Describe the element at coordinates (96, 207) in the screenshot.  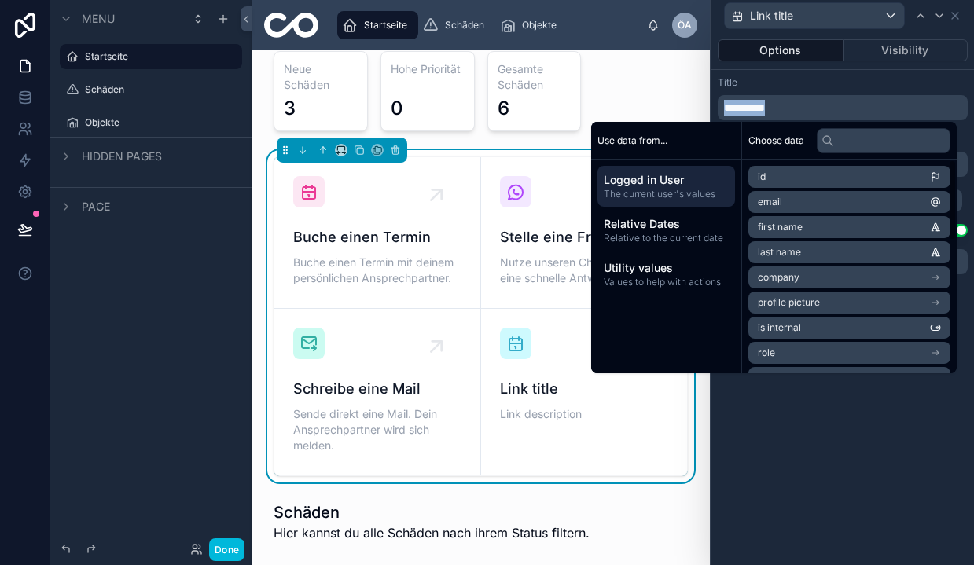
I see `span: Page` at that location.